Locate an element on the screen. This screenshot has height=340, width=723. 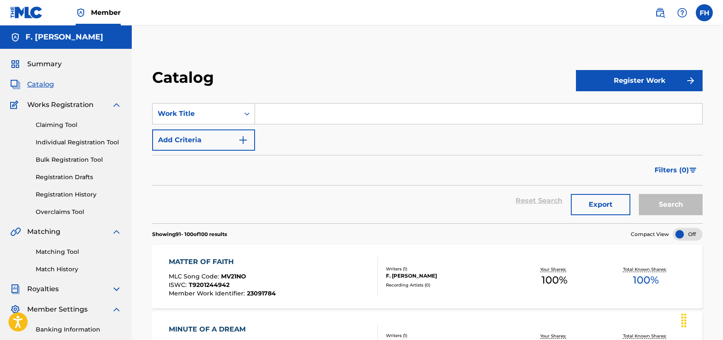
a: Match History is located at coordinates (79, 269).